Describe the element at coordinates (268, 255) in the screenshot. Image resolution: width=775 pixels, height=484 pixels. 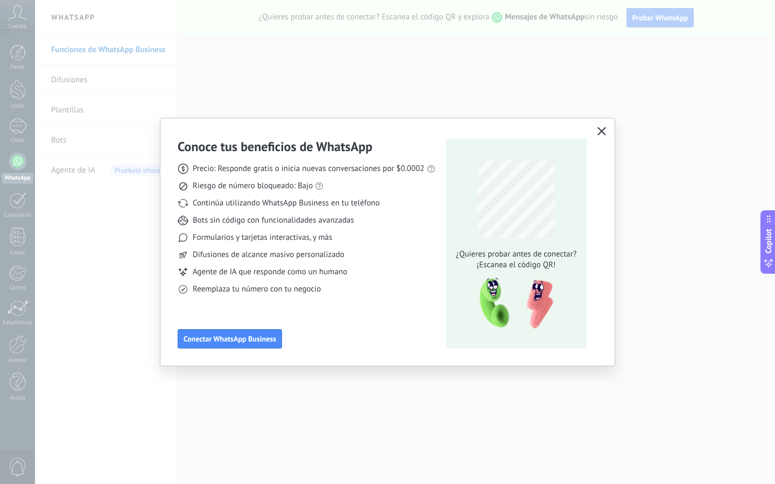
I see `span: Difusiones de alcance masivo personalizado` at that location.